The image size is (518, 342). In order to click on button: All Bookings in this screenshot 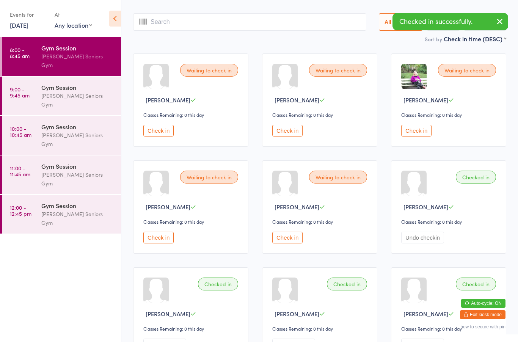, I will do `click(401, 22)`.